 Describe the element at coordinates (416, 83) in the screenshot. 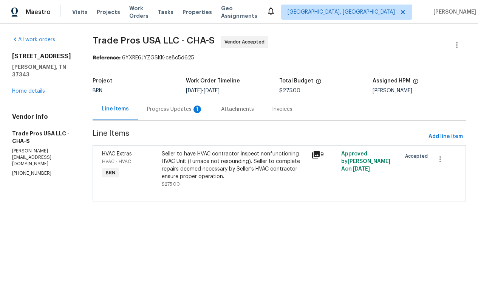

I see `span: The hpm assigned to this work order.` at that location.